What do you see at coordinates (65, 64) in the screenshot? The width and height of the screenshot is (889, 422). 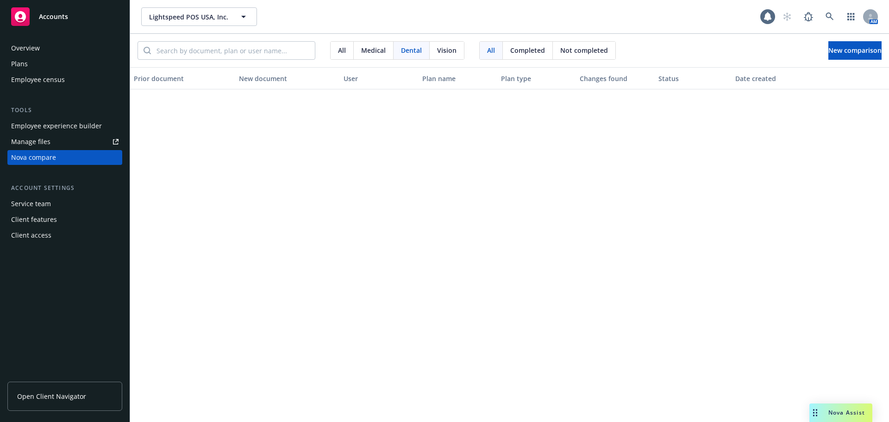 I see `a: Plans` at bounding box center [65, 64].